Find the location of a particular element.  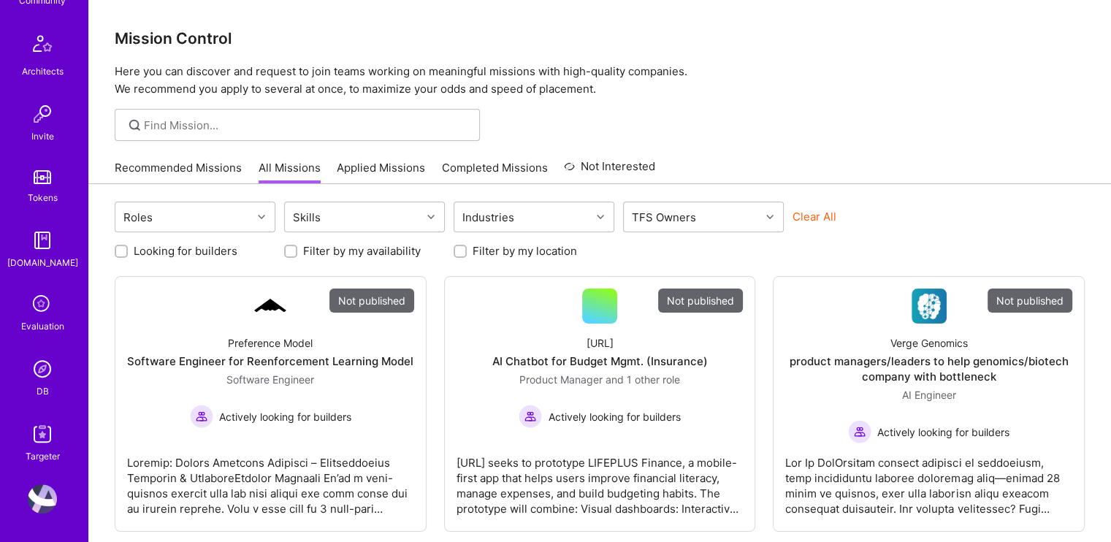

div: Preference Model is located at coordinates (270, 343).